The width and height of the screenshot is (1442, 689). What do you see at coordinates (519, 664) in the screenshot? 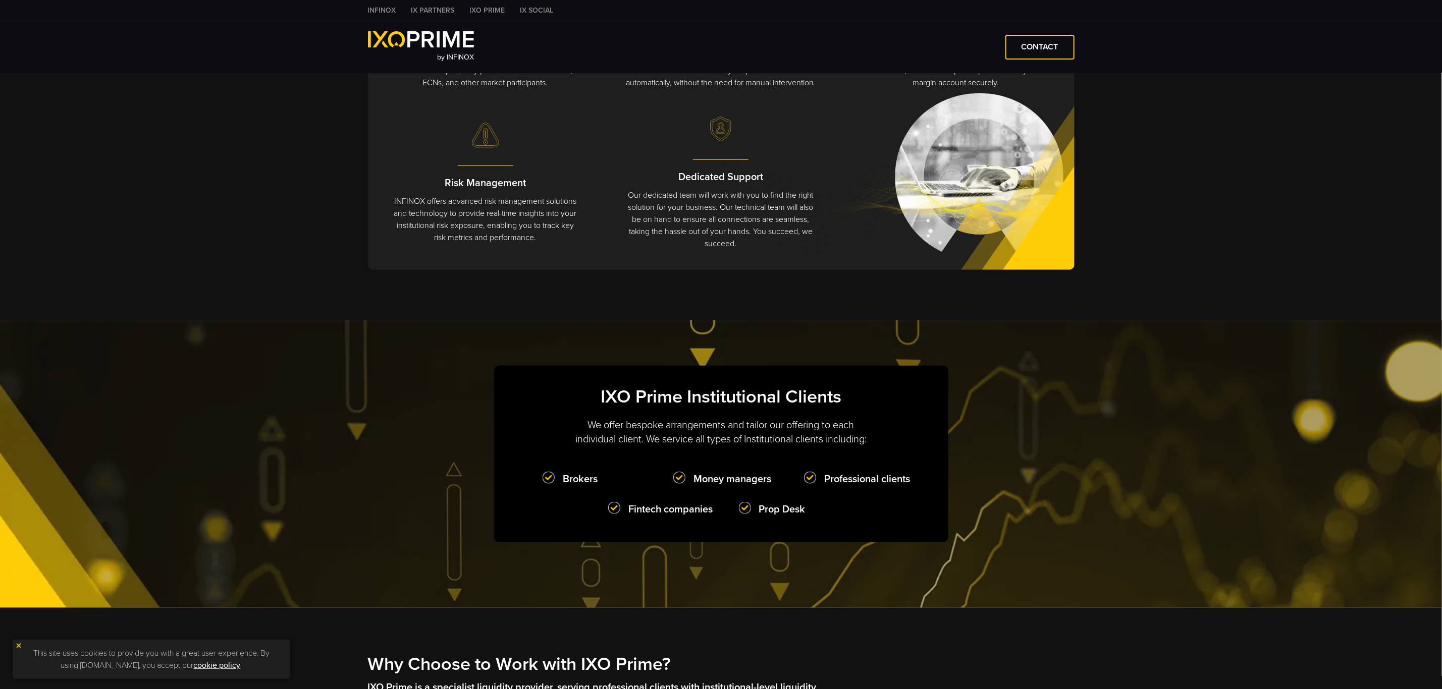
I see `strong: Why Choose to Work with IXO Prime?` at bounding box center [519, 664].